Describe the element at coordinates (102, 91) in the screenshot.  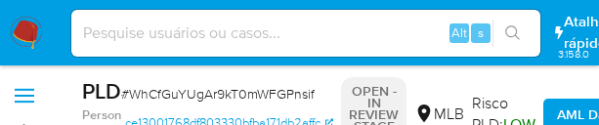
I see `b: PLD` at that location.